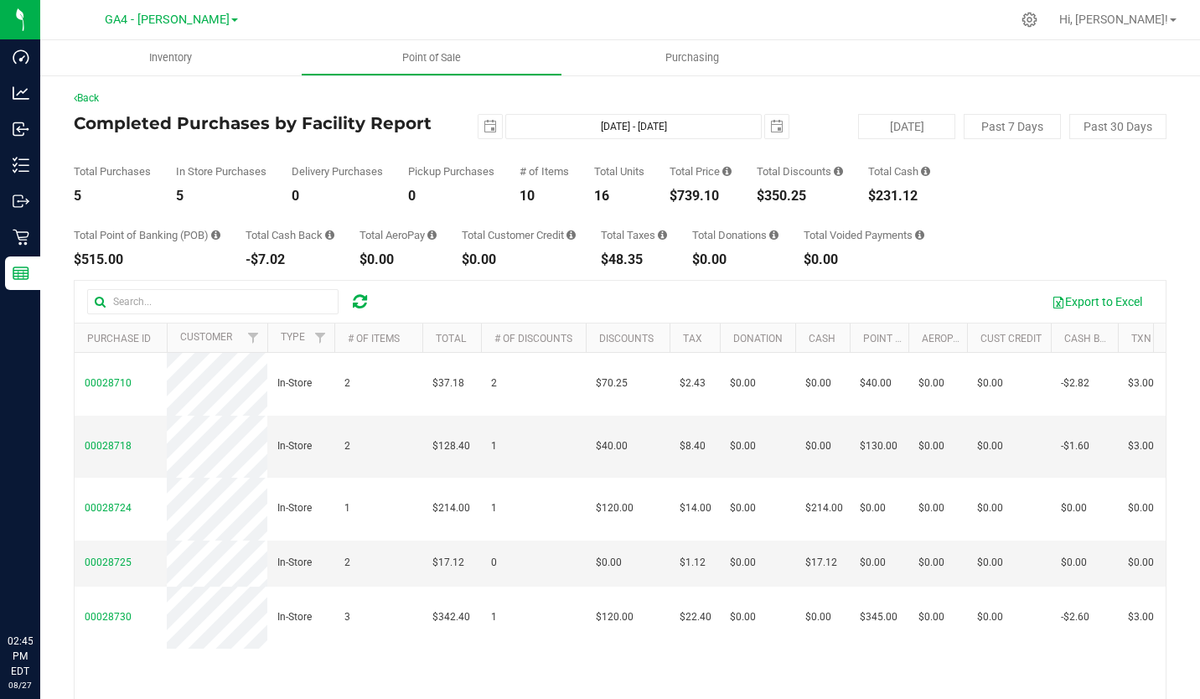  I want to click on span: Inventory, so click(170, 58).